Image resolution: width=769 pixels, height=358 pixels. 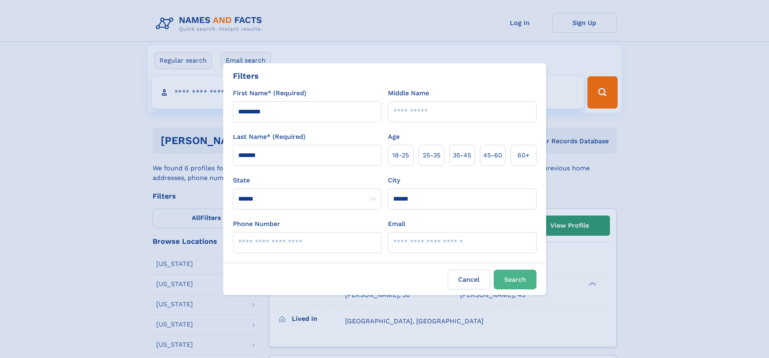 What do you see at coordinates (394, 180) in the screenshot?
I see `label: City` at bounding box center [394, 180].